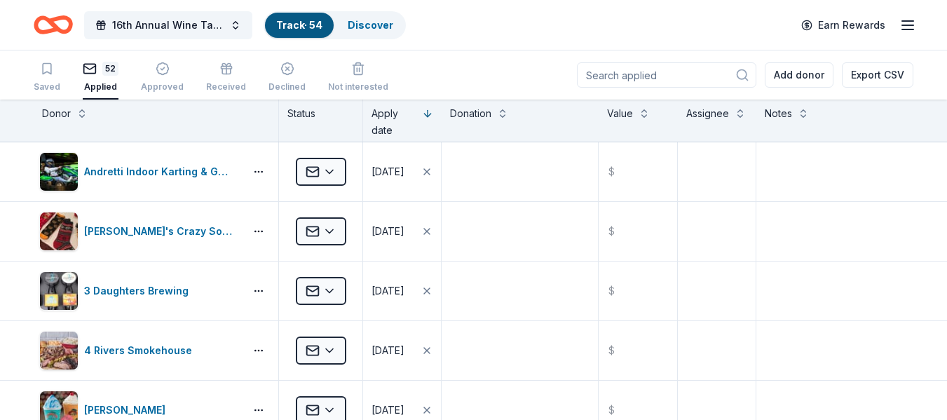  What do you see at coordinates (843, 25) in the screenshot?
I see `a: Earn Rewards` at bounding box center [843, 25].